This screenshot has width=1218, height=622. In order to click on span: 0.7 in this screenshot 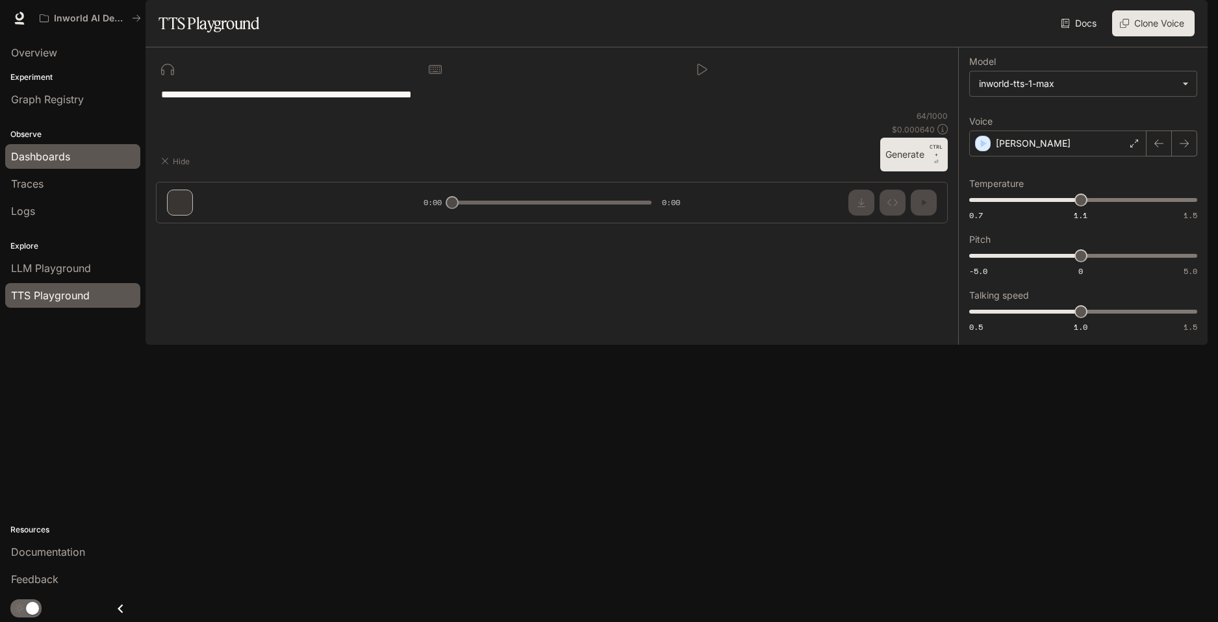, I will do `click(976, 215)`.